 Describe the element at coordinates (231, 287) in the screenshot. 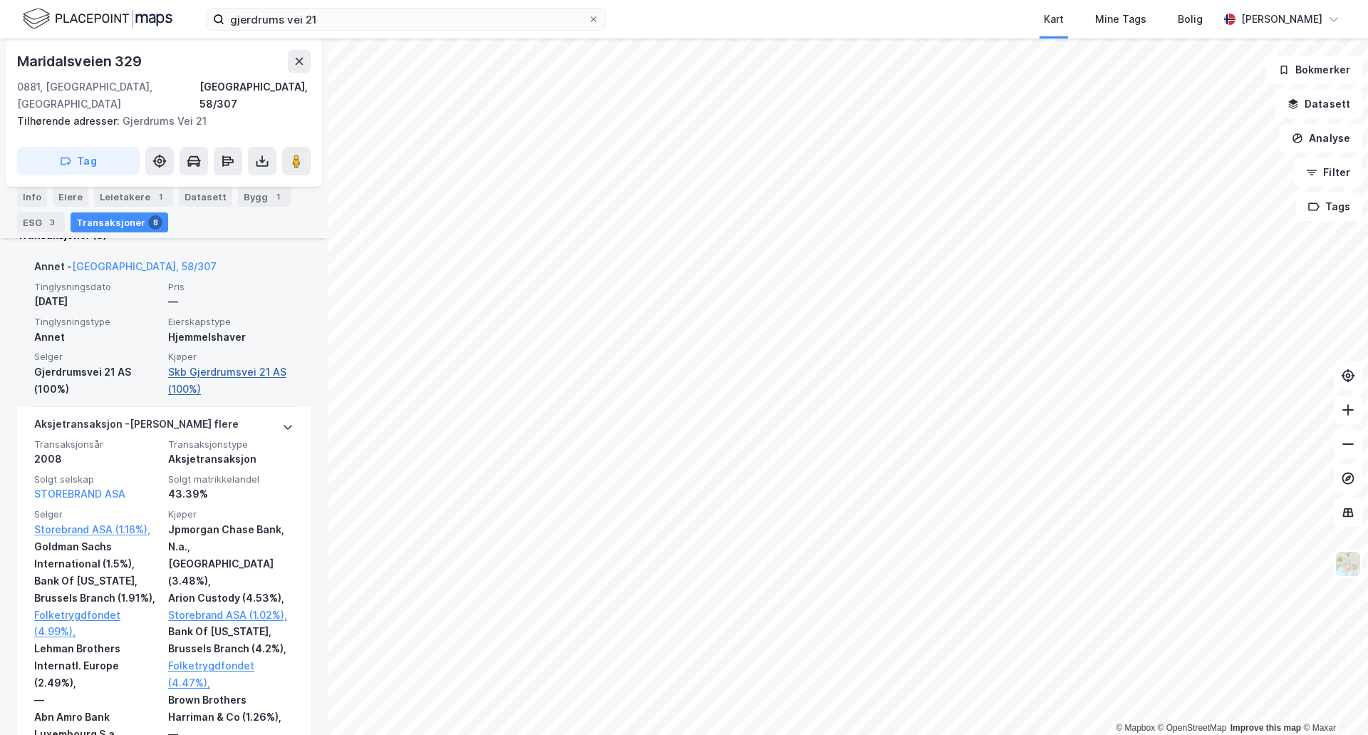

I see `span: Pris` at that location.